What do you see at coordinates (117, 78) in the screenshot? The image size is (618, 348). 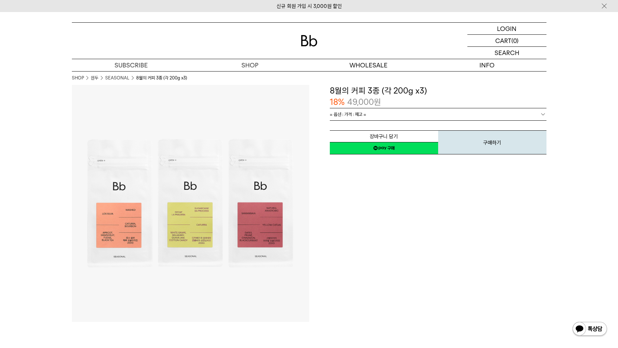 I see `a: SEASONAL` at bounding box center [117, 78].